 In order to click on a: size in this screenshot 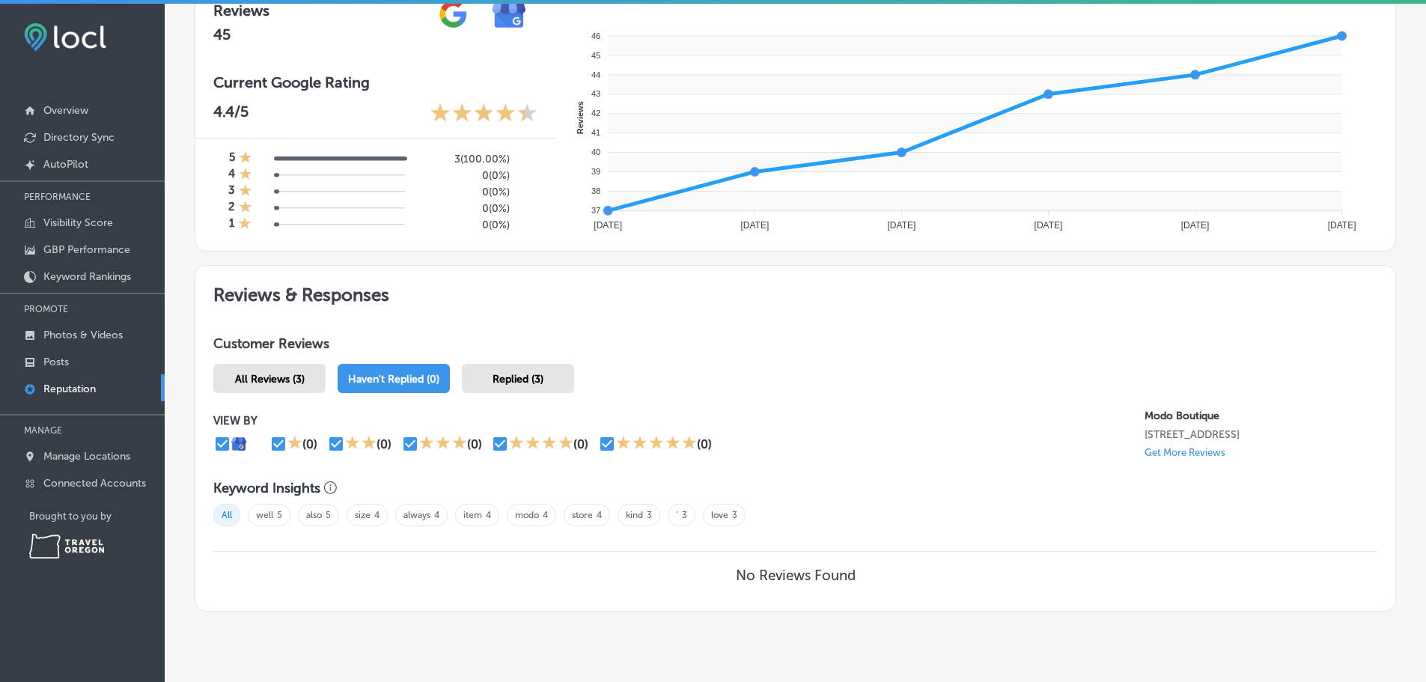, I will do `click(362, 515)`.